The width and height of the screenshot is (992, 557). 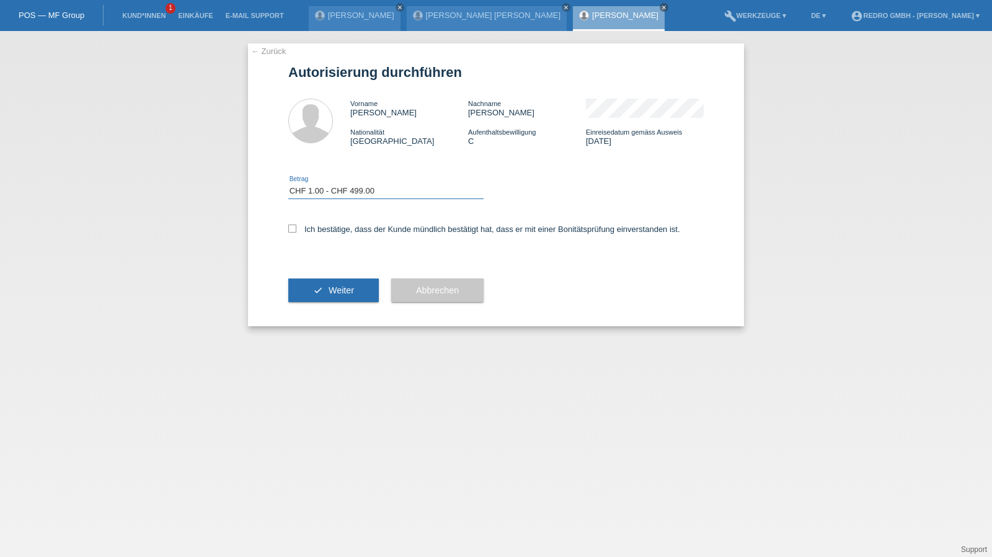 I want to click on span: Weiter, so click(x=341, y=290).